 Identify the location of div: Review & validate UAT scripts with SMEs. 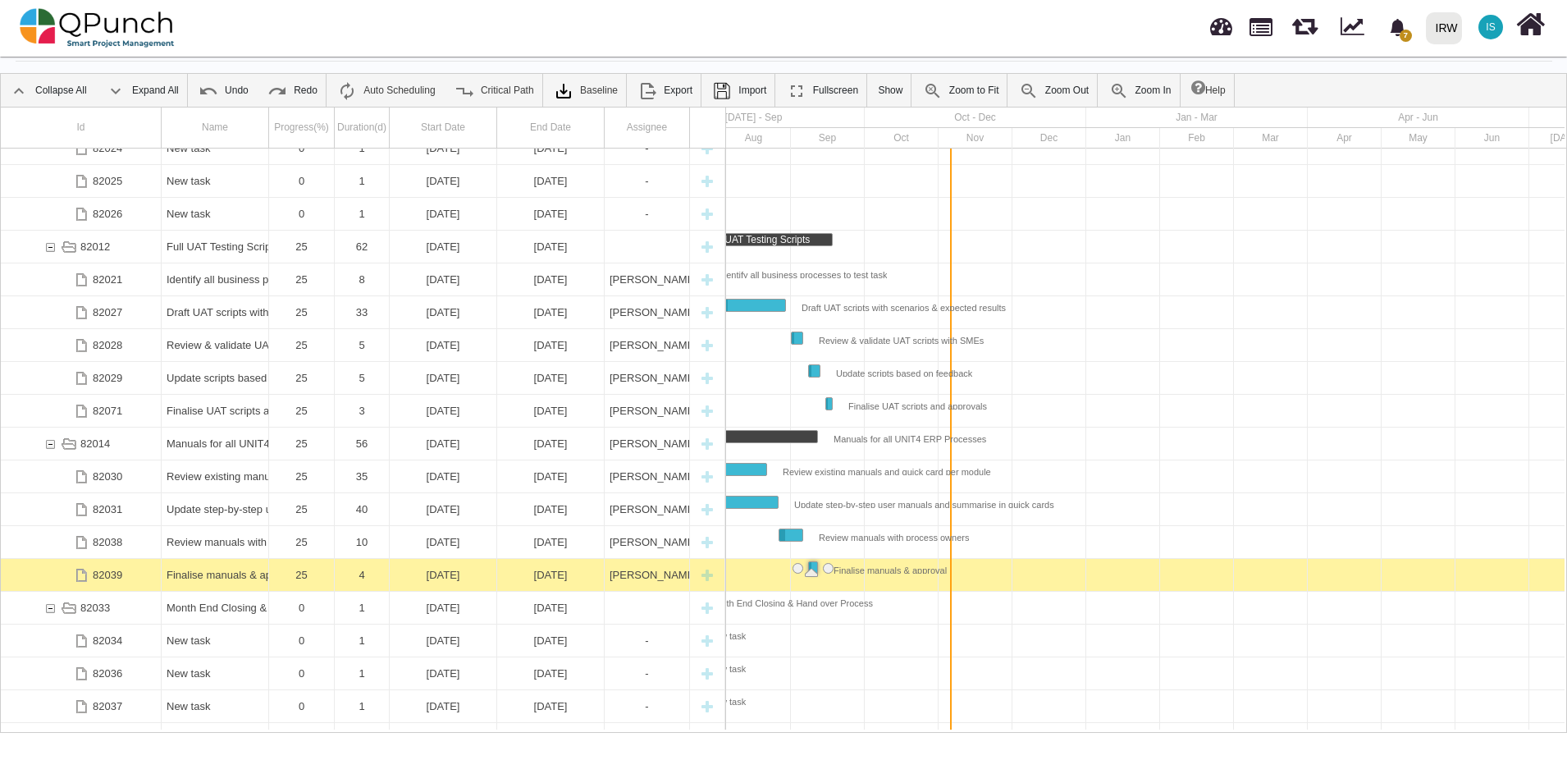
(893, 338).